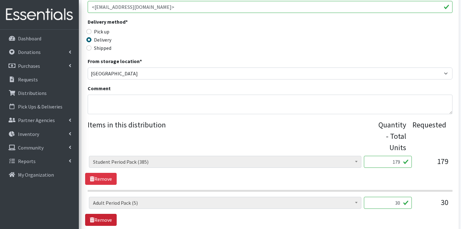 The height and width of the screenshot is (229, 461). I want to click on span: Student Period Pack (385), so click(225, 162).